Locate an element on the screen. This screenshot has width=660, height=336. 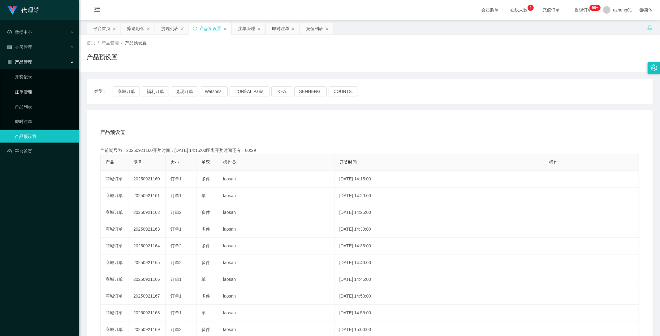
i: 图标: check-circle-o is located at coordinates (10, 32).